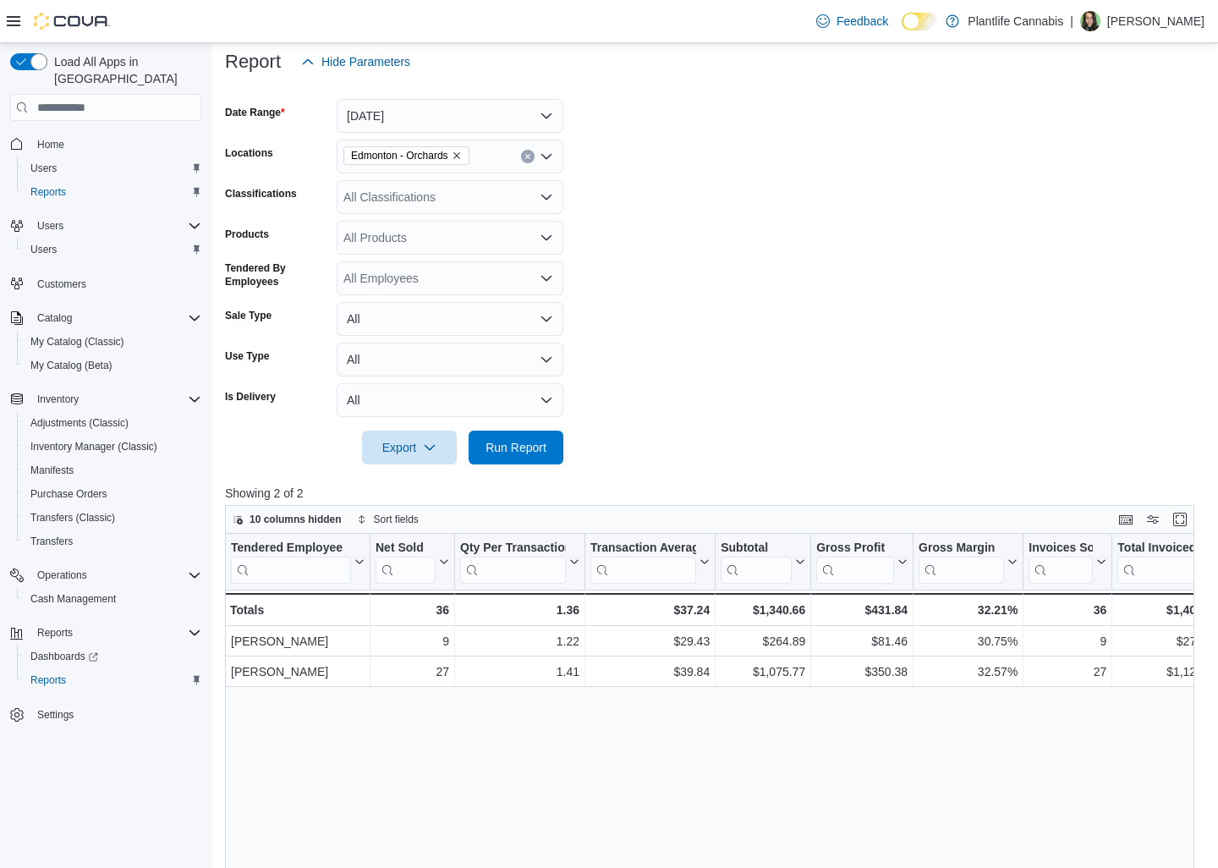 The height and width of the screenshot is (868, 1218). Describe the element at coordinates (961, 561) in the screenshot. I see `div: Gross Margin` at that location.